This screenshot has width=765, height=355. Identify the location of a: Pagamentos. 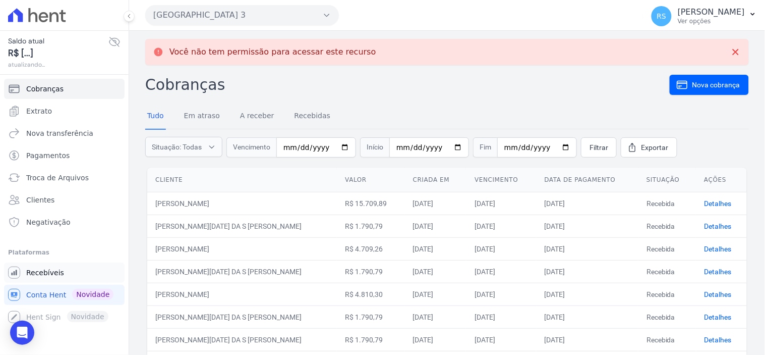
(64, 155).